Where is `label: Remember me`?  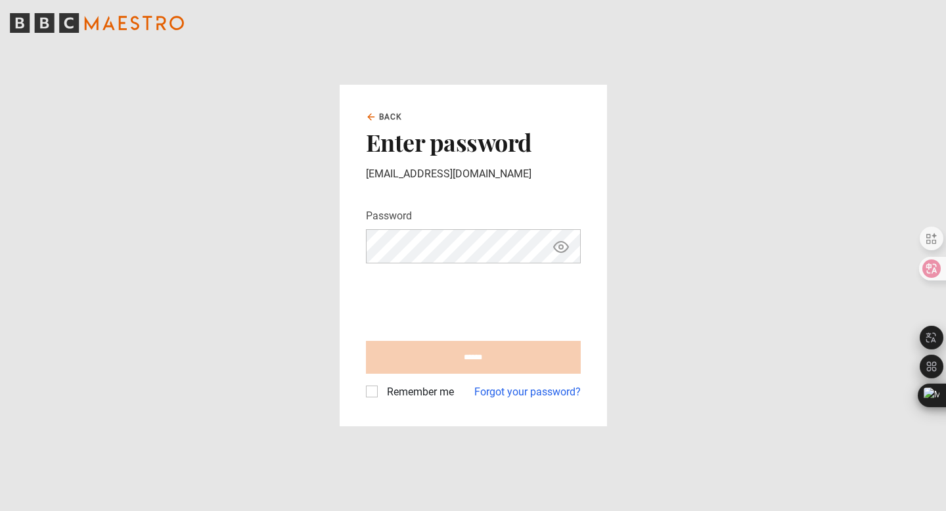 label: Remember me is located at coordinates (418, 392).